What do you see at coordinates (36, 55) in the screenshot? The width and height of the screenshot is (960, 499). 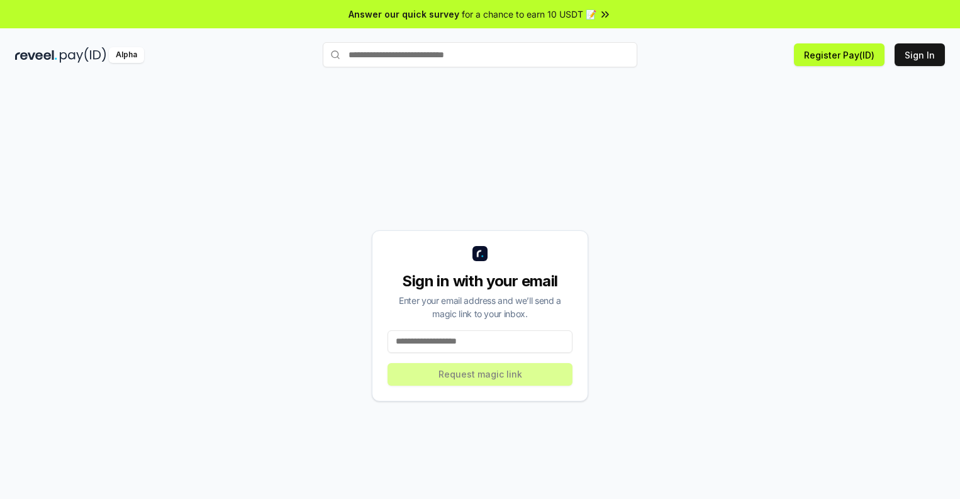 I see `img: reveel_dark` at bounding box center [36, 55].